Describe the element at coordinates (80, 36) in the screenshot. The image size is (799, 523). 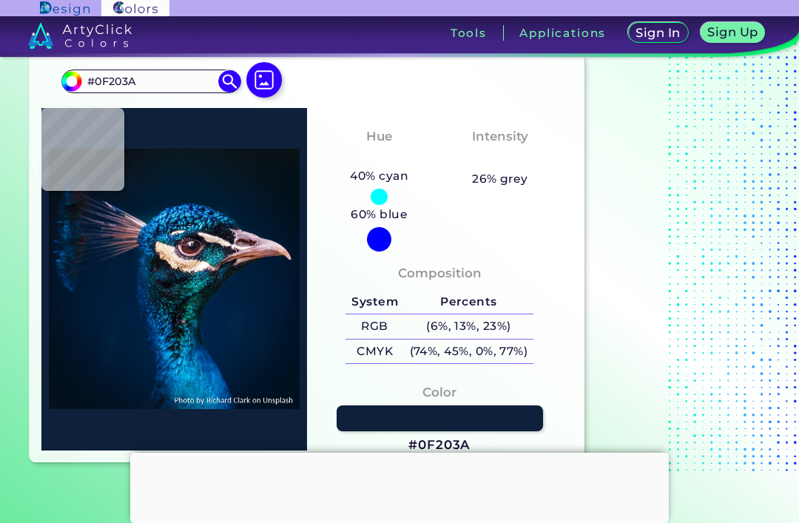
I see `img: logo_artyclick_colors_white.svg` at that location.